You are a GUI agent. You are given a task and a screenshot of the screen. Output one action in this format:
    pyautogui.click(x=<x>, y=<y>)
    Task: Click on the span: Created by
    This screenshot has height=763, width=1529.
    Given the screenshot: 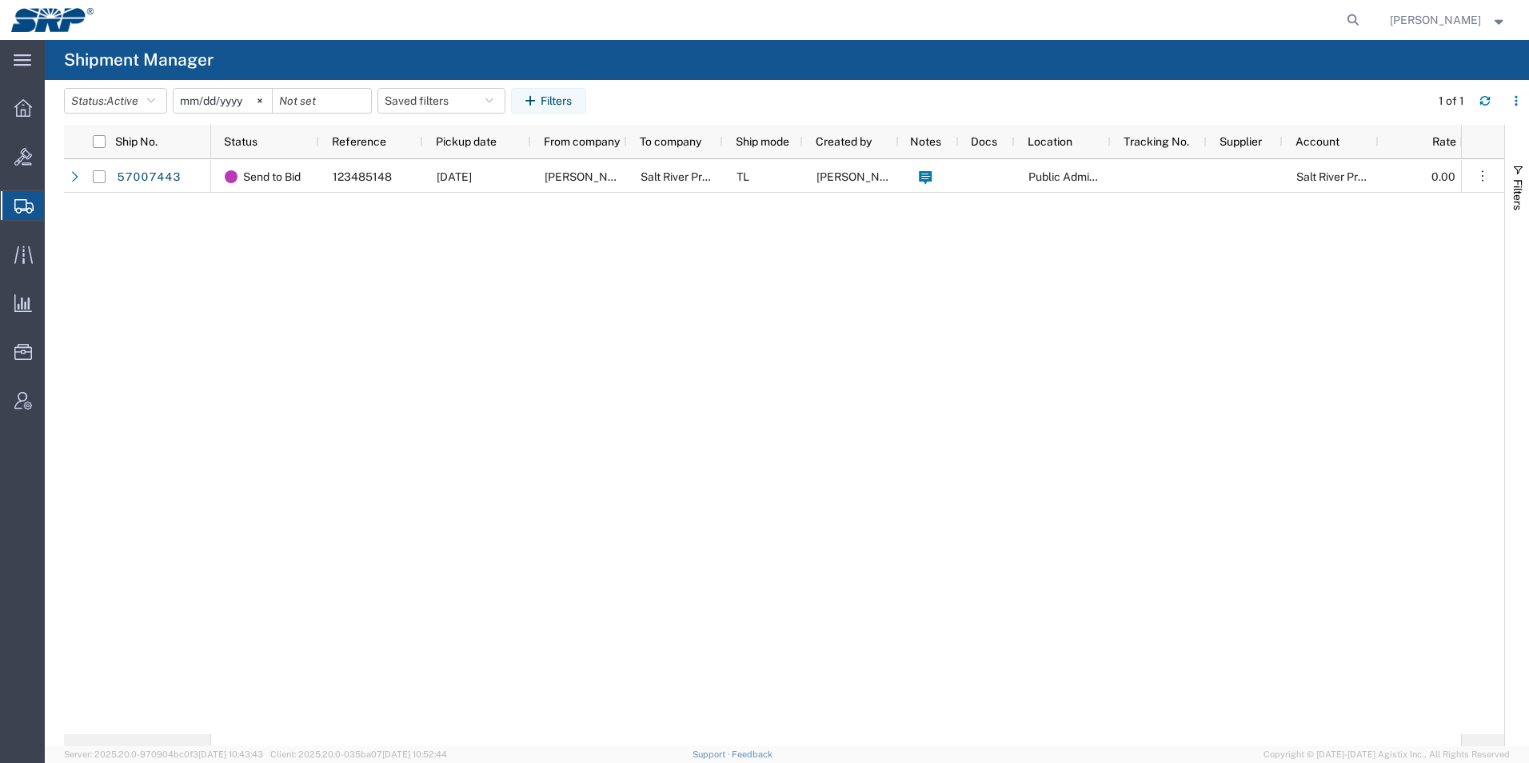 What is the action you would take?
    pyautogui.click(x=844, y=142)
    